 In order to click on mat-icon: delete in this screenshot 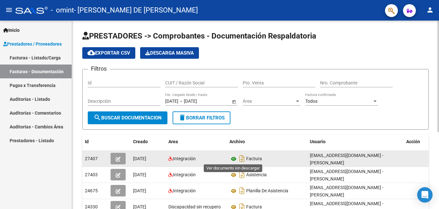, I will do `click(182, 118)`.